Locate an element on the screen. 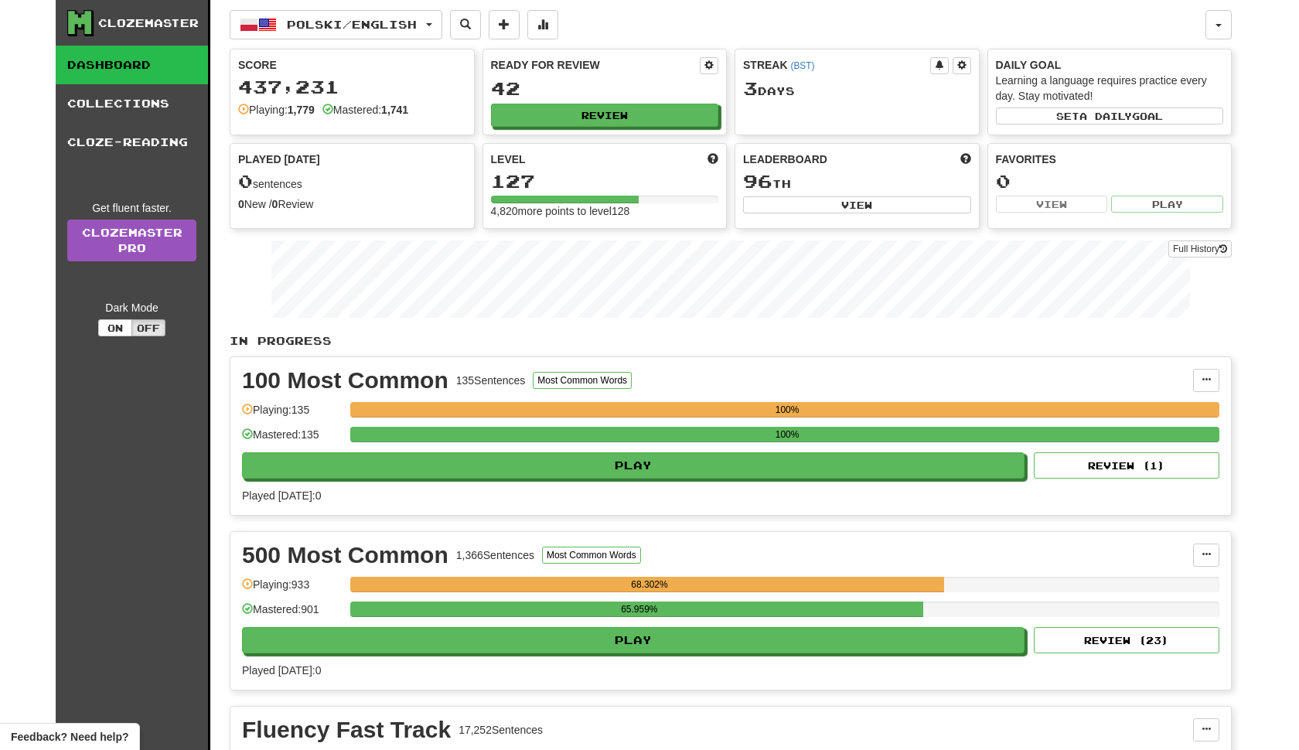 This screenshot has width=1299, height=750. span: This week in points, UTC is located at coordinates (966, 159).